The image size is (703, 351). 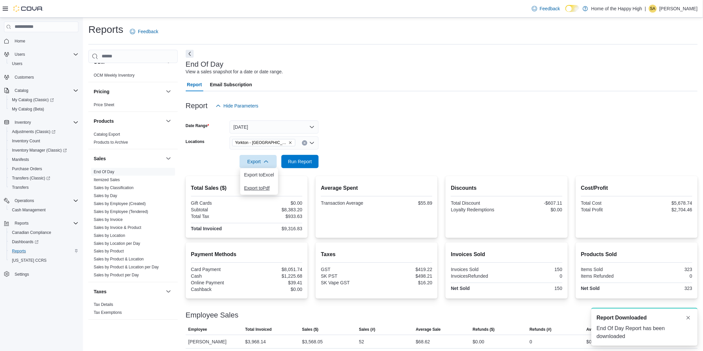 What do you see at coordinates (104, 172) in the screenshot?
I see `a: End Of Day` at bounding box center [104, 172].